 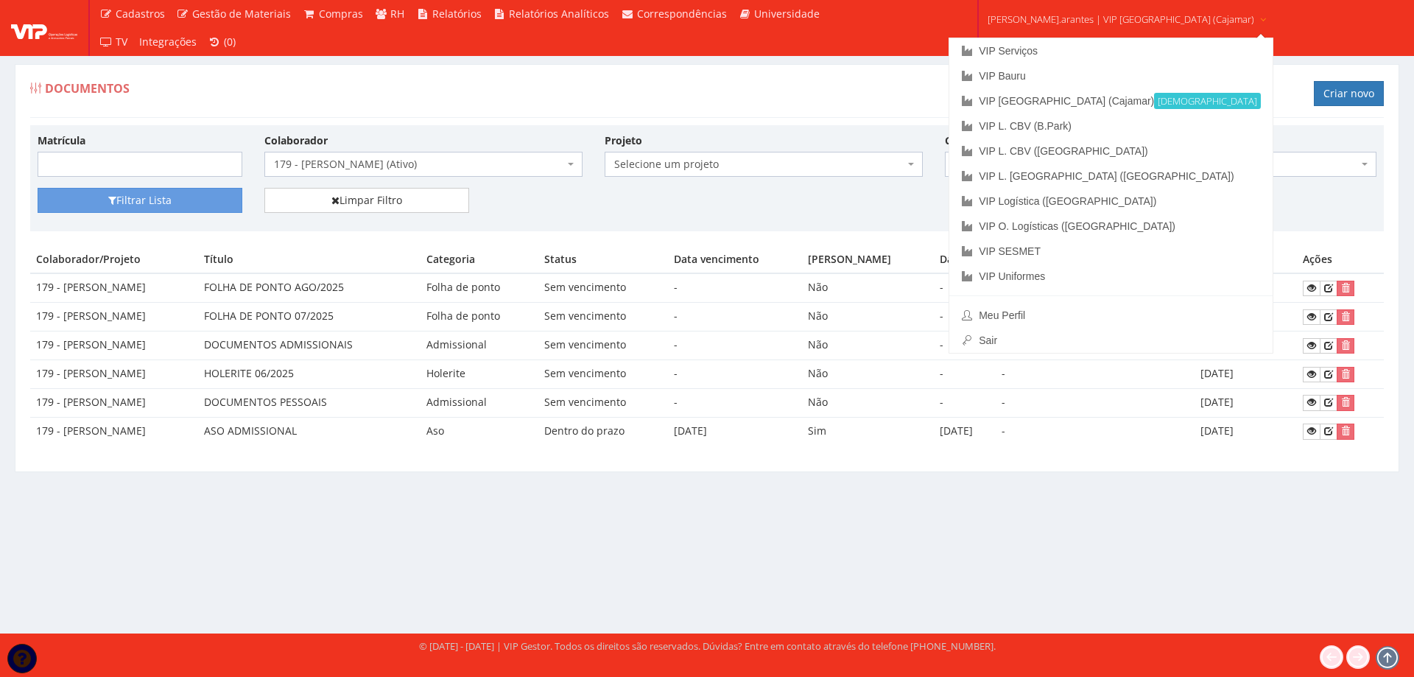 I want to click on td: FOLHA DE PONTO AGO/2025, so click(x=309, y=287).